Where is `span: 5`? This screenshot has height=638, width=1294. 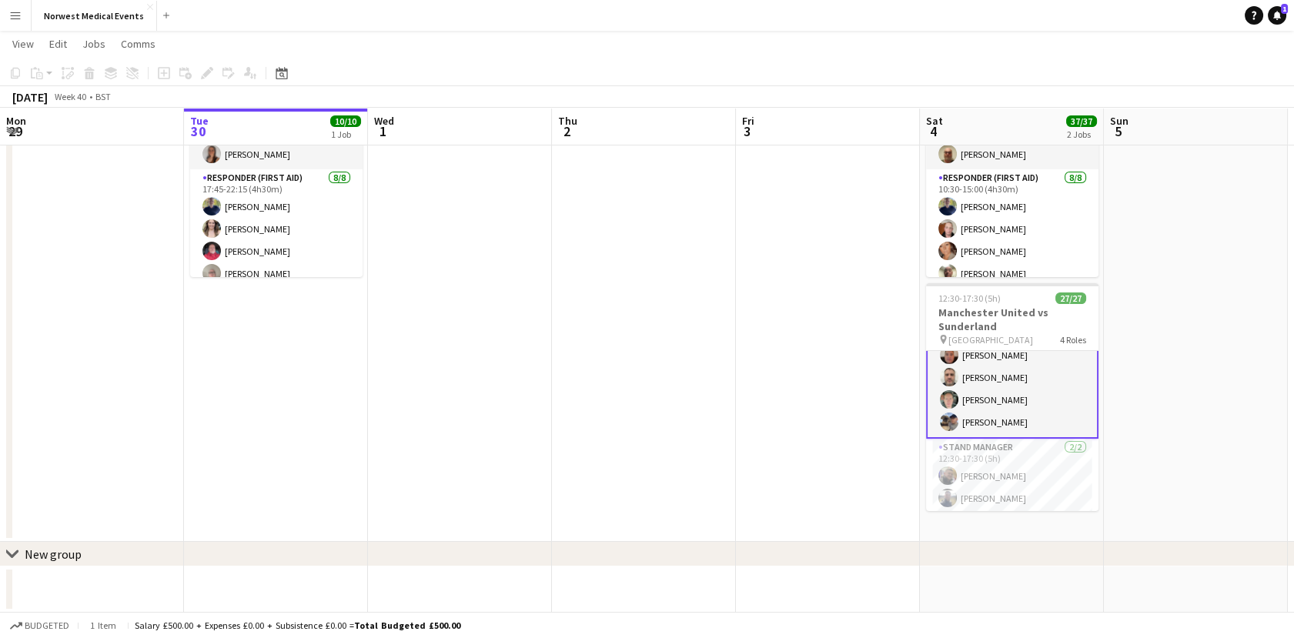 span: 5 is located at coordinates (1118, 131).